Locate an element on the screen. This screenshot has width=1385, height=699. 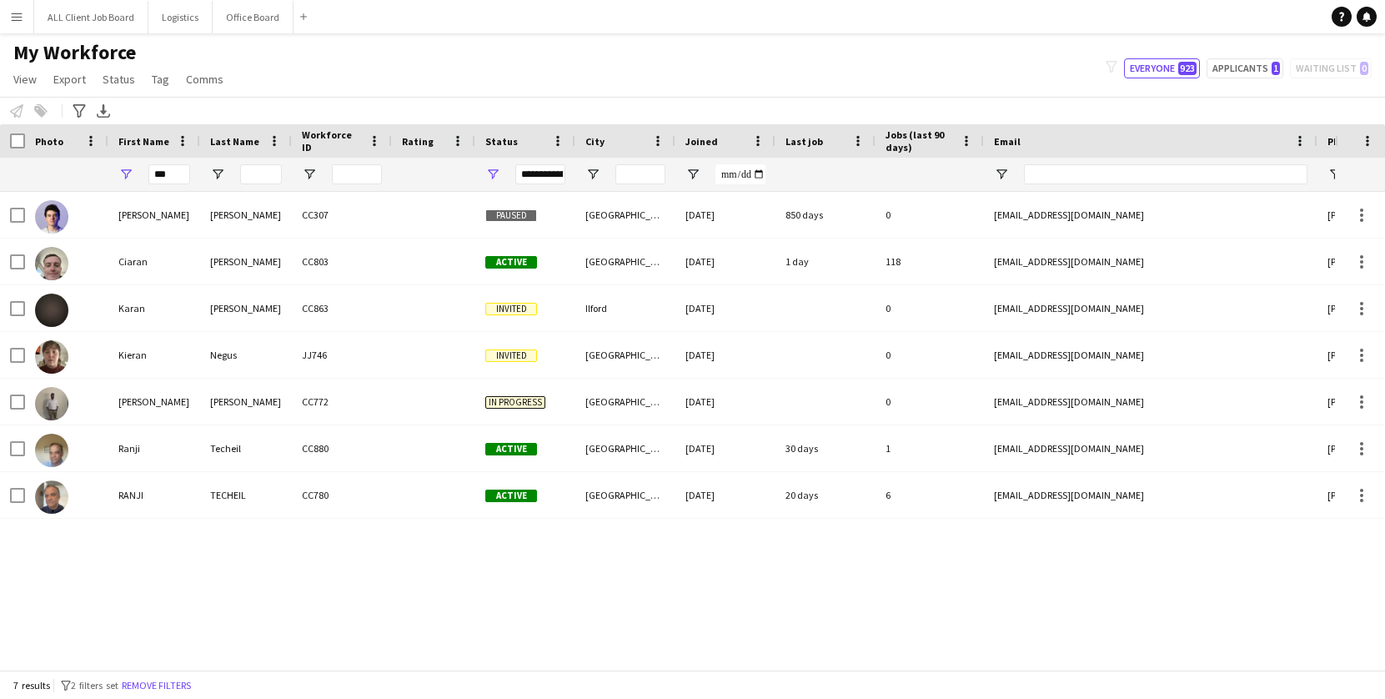
span: City is located at coordinates (595, 141).